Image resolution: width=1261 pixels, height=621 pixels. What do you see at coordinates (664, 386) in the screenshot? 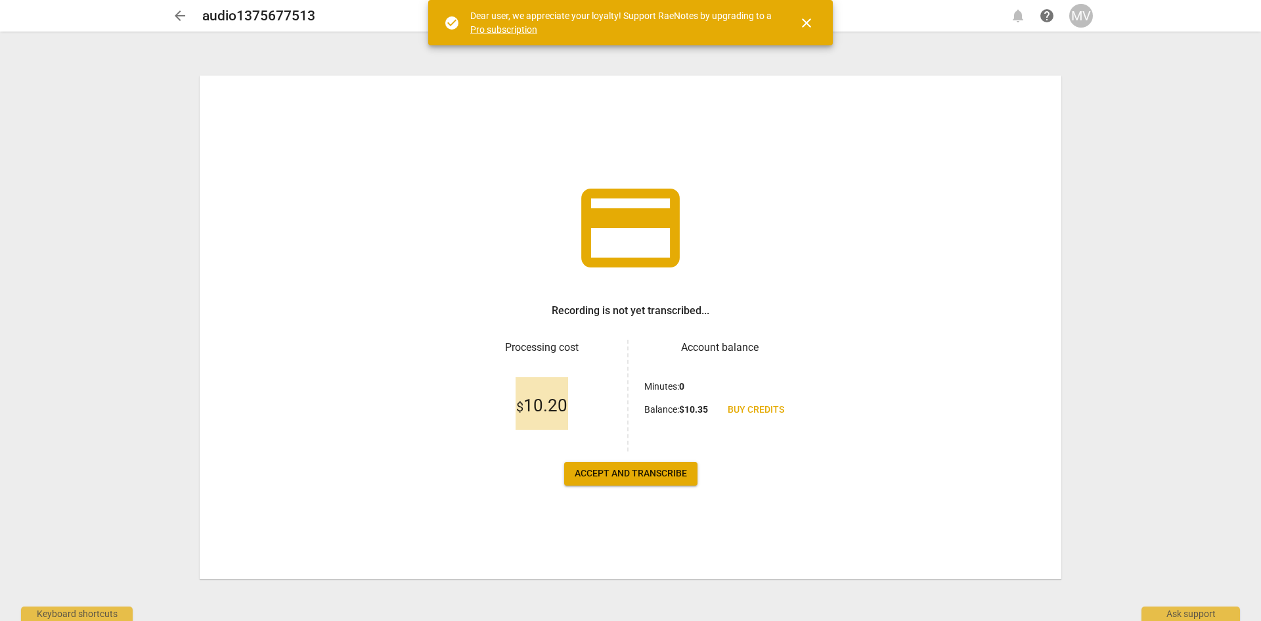
I see `p: Minutes :` at bounding box center [664, 386].